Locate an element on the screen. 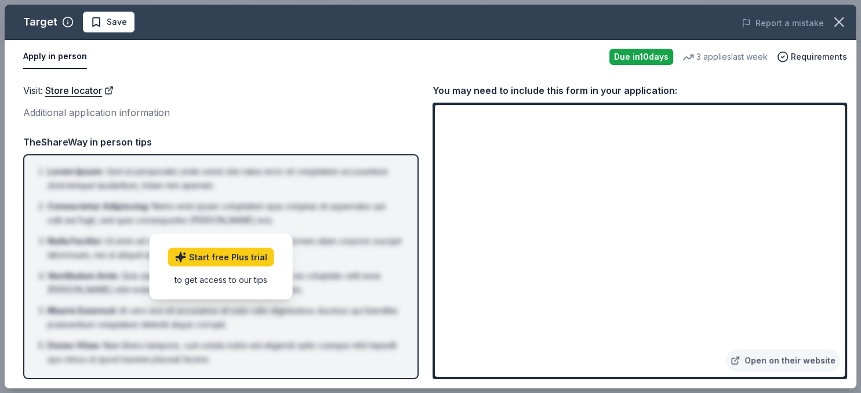  span: Lorem Ipsum : is located at coordinates (76, 171).